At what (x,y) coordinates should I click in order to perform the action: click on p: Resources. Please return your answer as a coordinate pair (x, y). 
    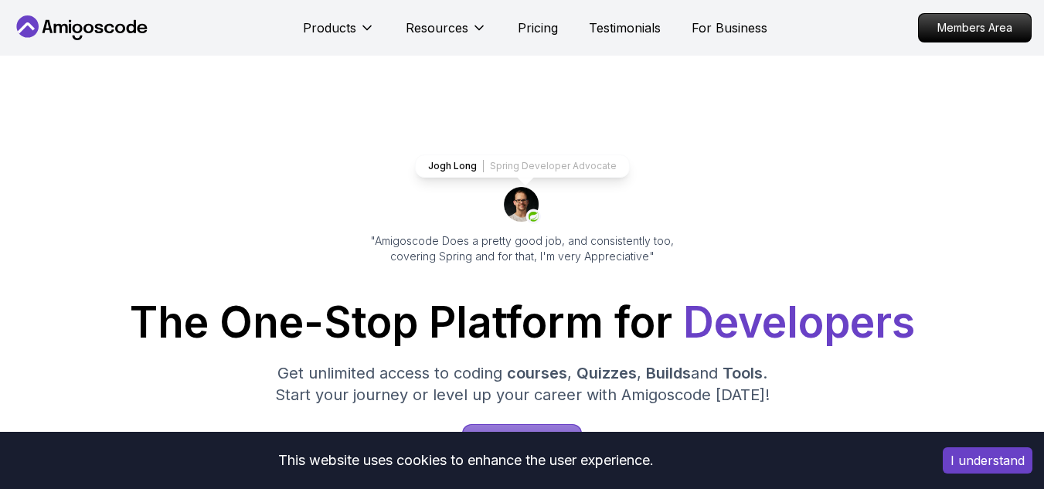
    Looking at the image, I should click on (436, 28).